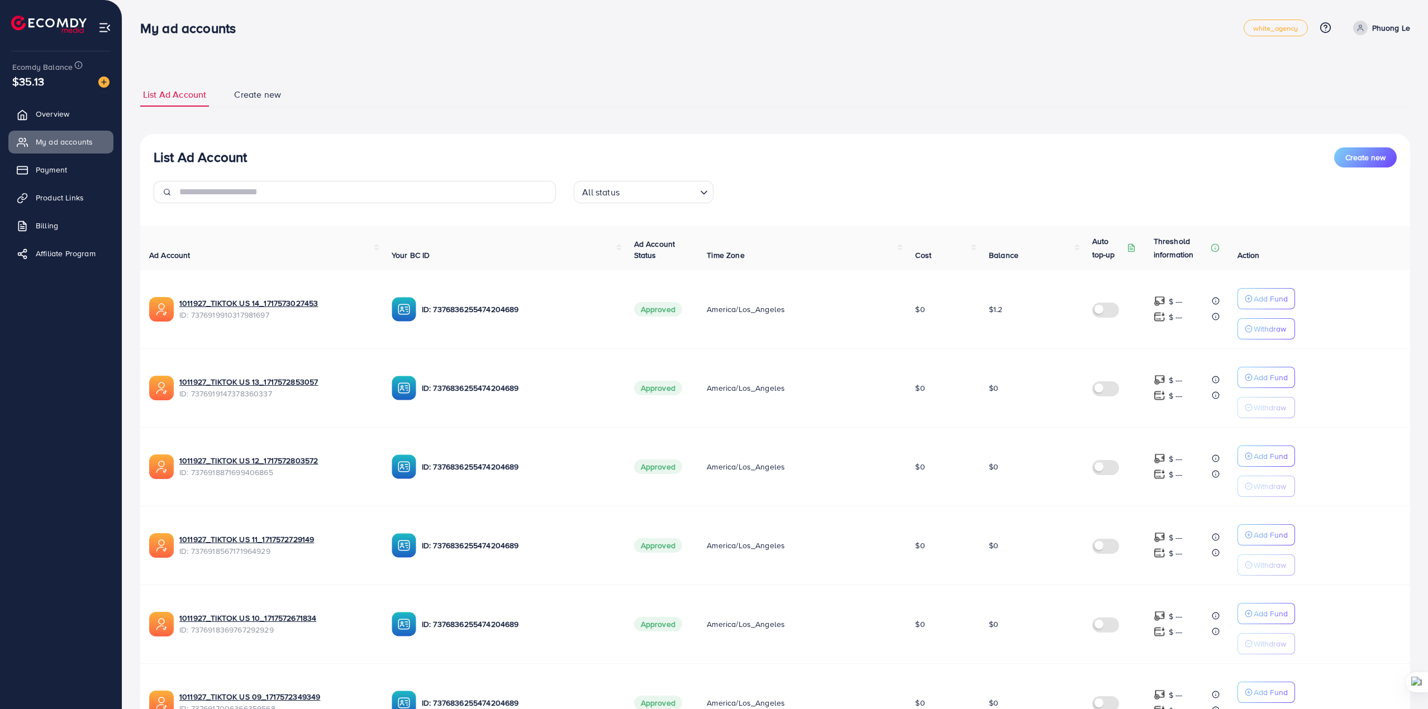 The height and width of the screenshot is (709, 1428). Describe the element at coordinates (174, 94) in the screenshot. I see `span: List Ad Account` at that location.